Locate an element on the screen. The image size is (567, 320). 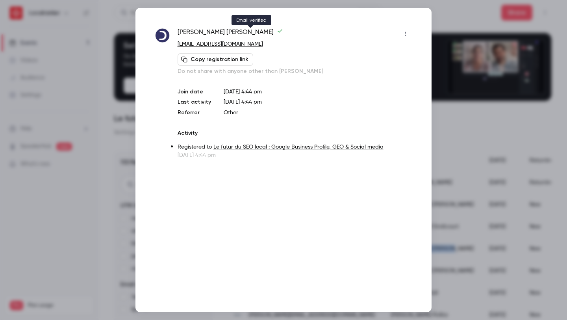
p: Activity is located at coordinates (294, 133).